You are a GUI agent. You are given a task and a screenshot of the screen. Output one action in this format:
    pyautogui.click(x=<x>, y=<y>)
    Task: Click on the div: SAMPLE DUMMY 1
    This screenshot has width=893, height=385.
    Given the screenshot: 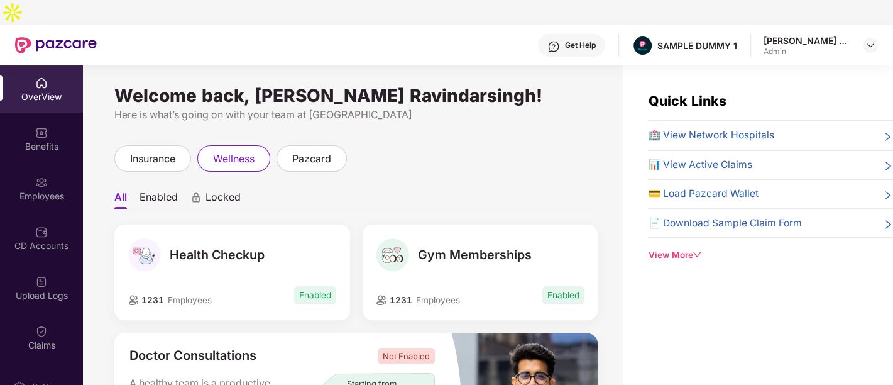 What is the action you would take?
    pyautogui.click(x=697, y=45)
    